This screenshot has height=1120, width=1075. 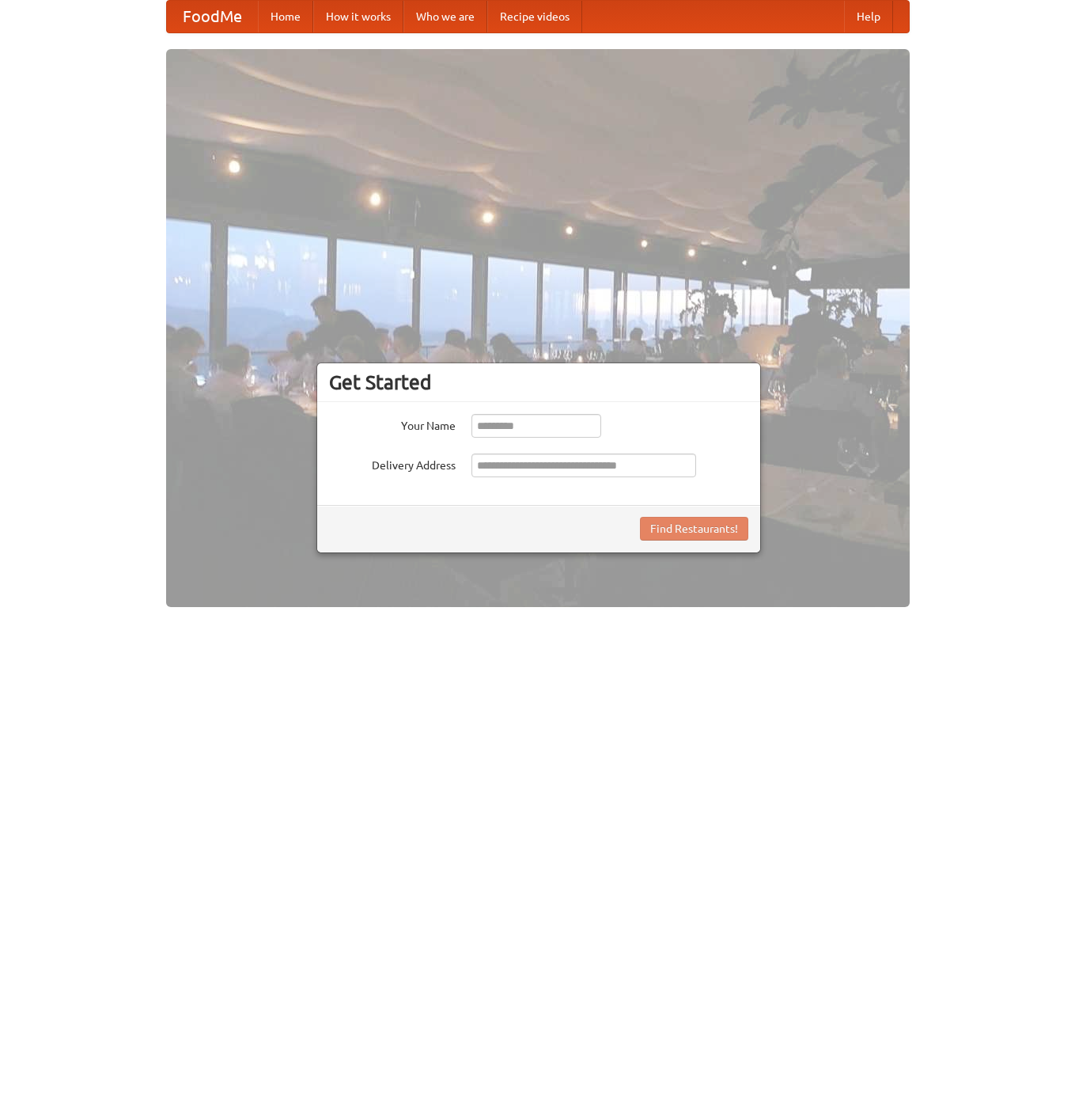 What do you see at coordinates (539, 382) in the screenshot?
I see `h3: Get Started` at bounding box center [539, 382].